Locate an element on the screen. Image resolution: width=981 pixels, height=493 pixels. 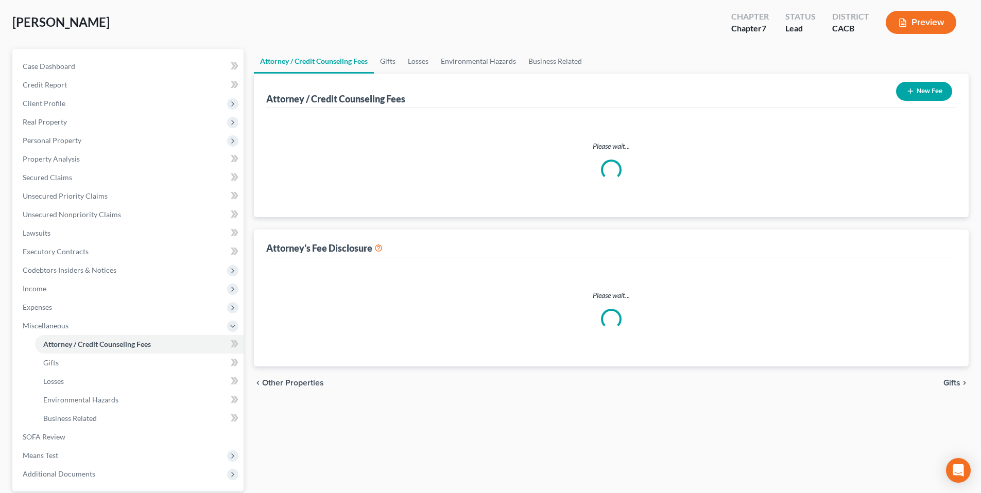
div: Attorney / Credit Counseling Fees is located at coordinates (336, 99).